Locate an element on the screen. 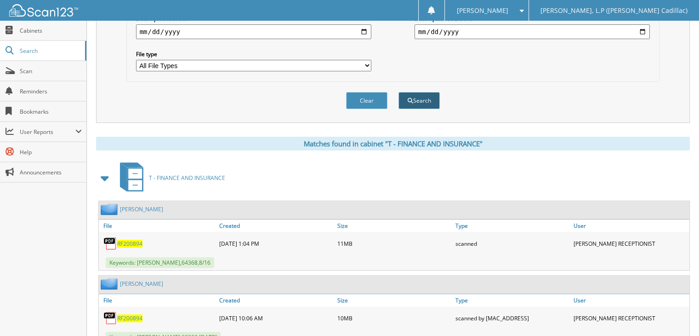 The width and height of the screenshot is (699, 336). input: start is located at coordinates (254, 32).